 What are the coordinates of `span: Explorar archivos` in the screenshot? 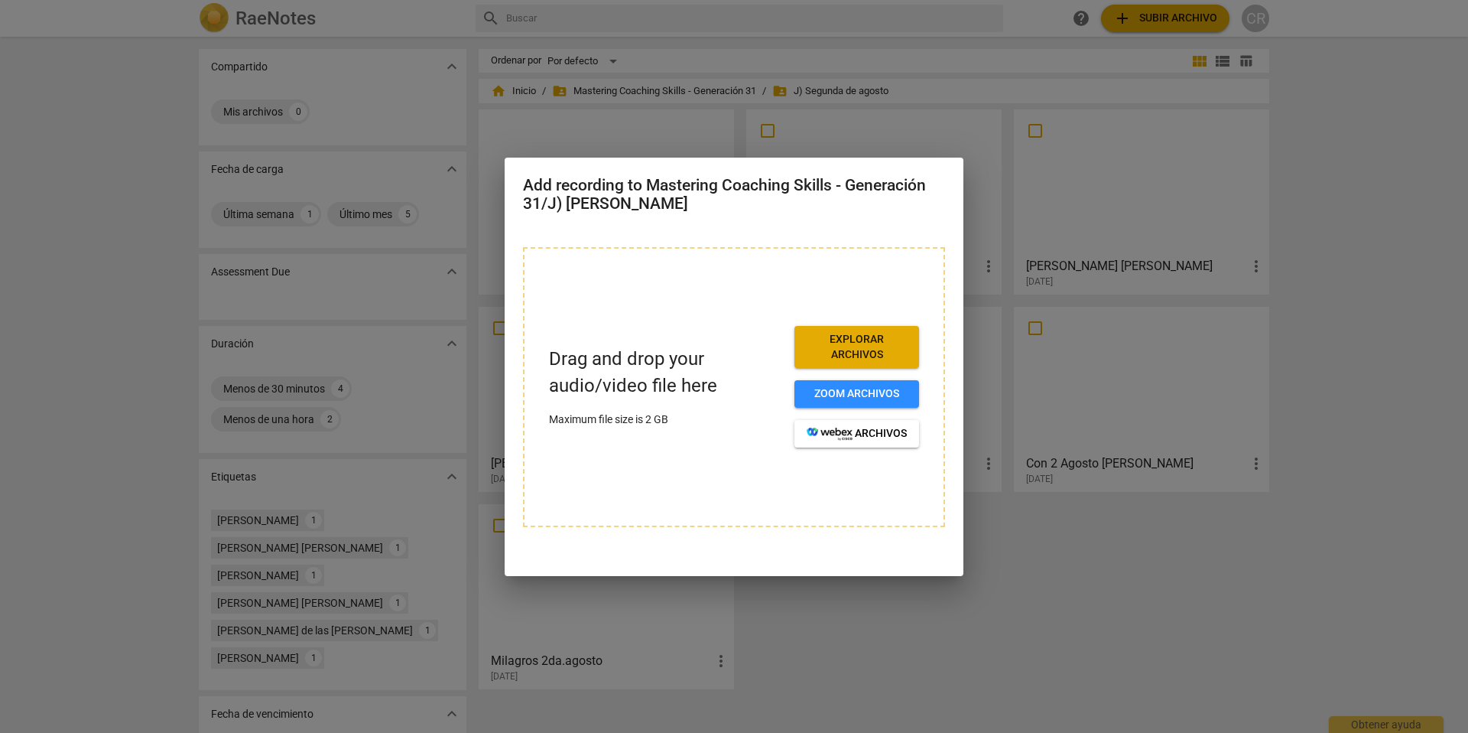 It's located at (857, 346).